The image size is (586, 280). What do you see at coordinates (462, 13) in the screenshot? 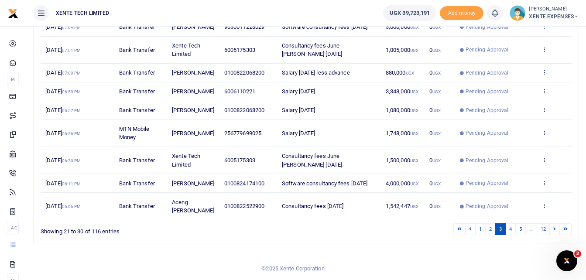
I see `span: Add money` at bounding box center [462, 13].